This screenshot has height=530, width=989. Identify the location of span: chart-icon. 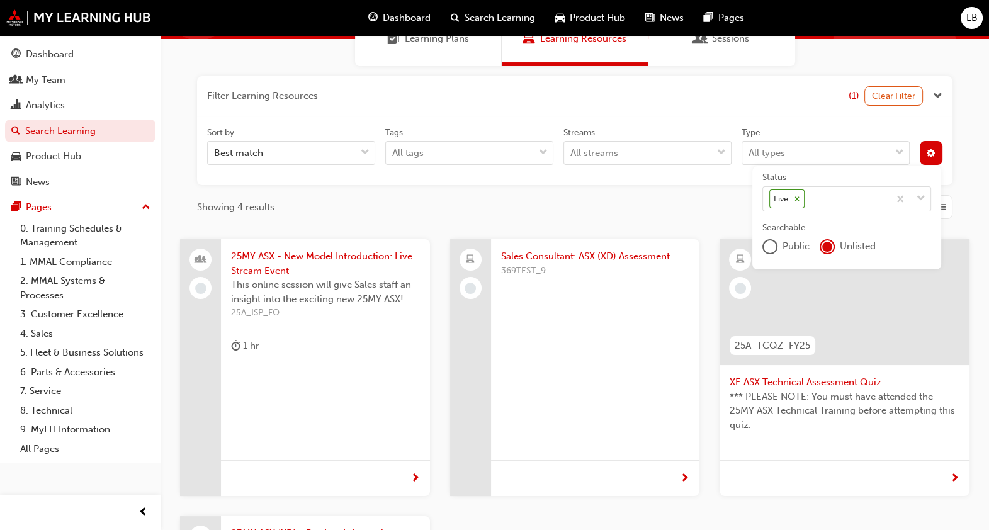
(16, 106).